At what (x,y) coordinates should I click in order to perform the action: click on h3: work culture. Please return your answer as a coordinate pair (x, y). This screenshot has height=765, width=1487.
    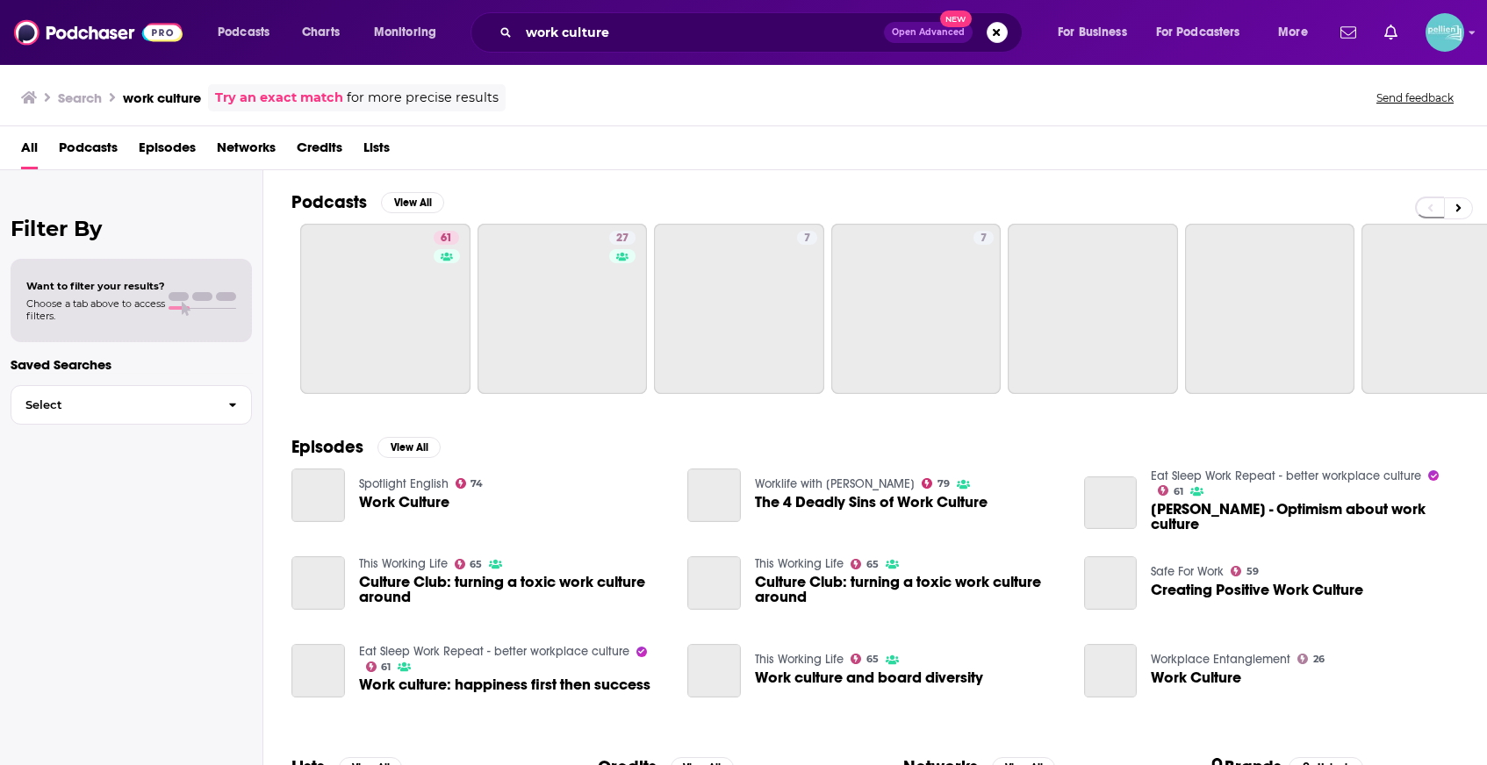
    Looking at the image, I should click on (161, 97).